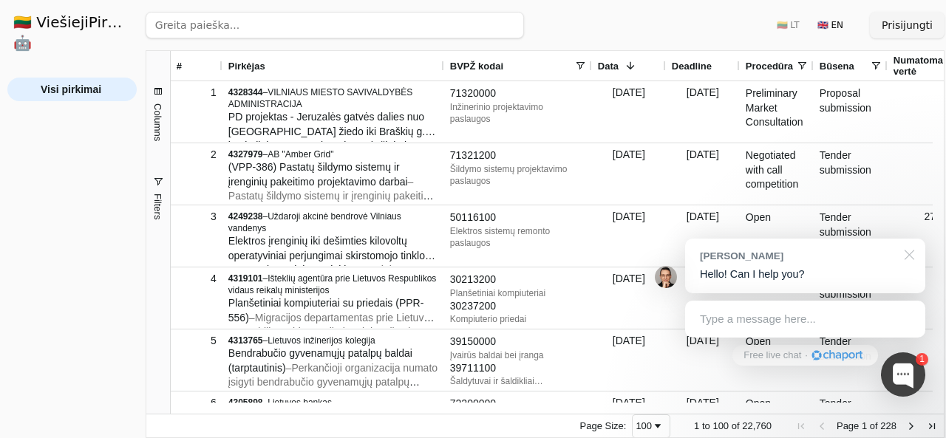 The width and height of the screenshot is (946, 438). What do you see at coordinates (851, 112) in the screenshot?
I see `div: Proposal submission` at bounding box center [851, 112].